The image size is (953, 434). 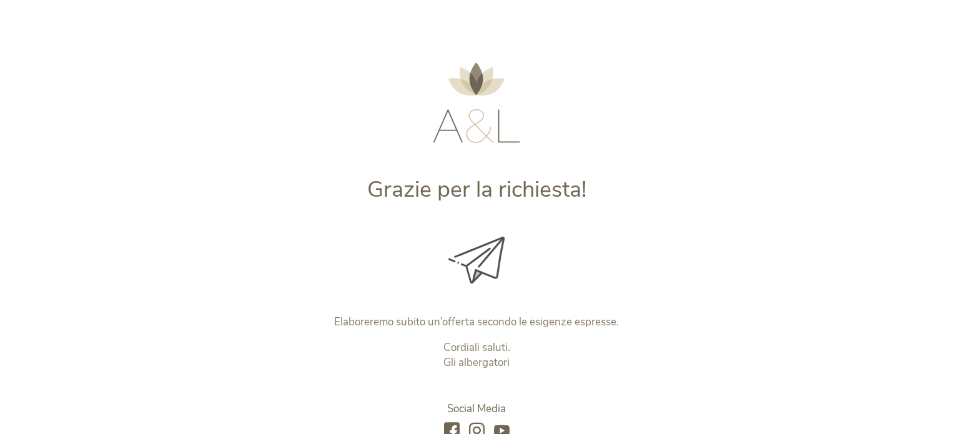 I want to click on a: AMONTI & LUNARIS Wellnessresort, so click(x=476, y=102).